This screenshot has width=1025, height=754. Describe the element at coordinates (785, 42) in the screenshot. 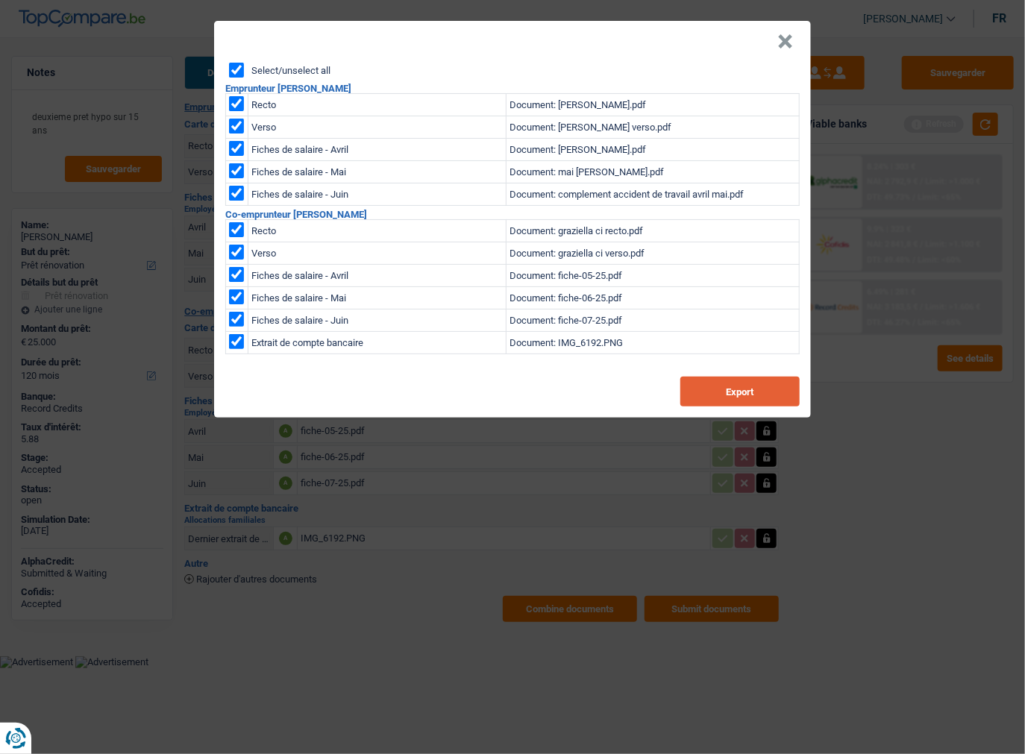

I see `button: Close` at that location.